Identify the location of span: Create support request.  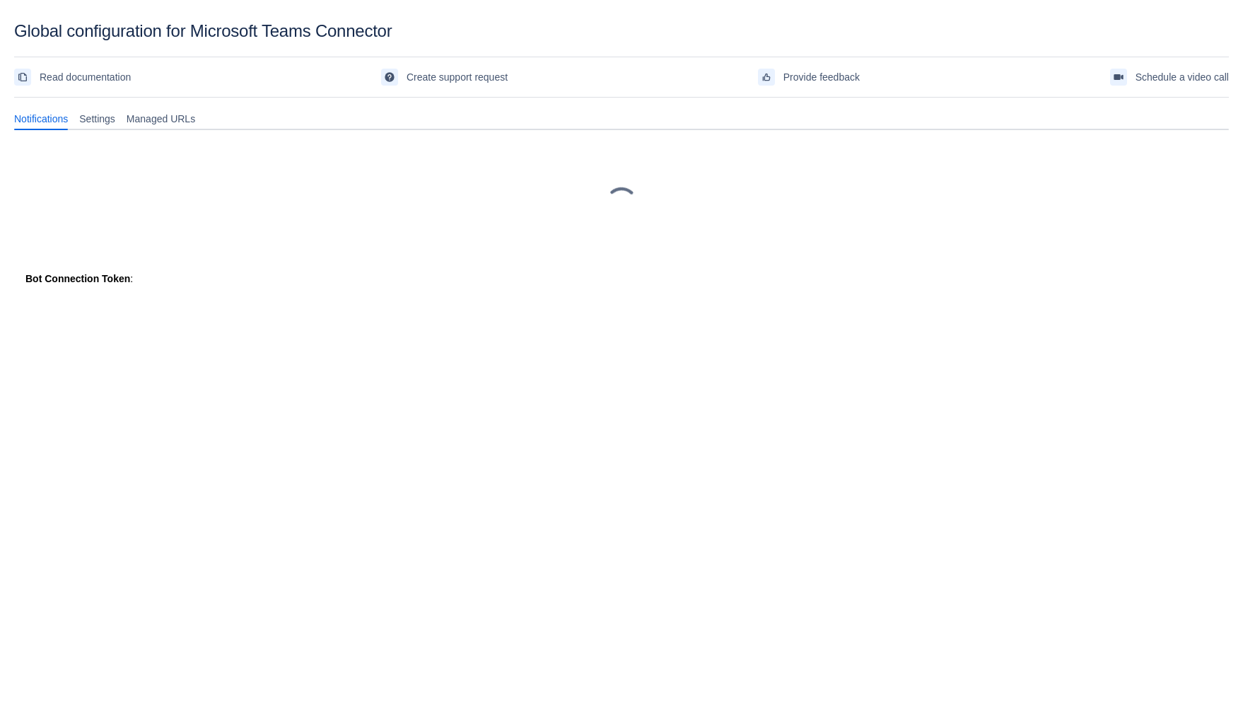
(457, 77).